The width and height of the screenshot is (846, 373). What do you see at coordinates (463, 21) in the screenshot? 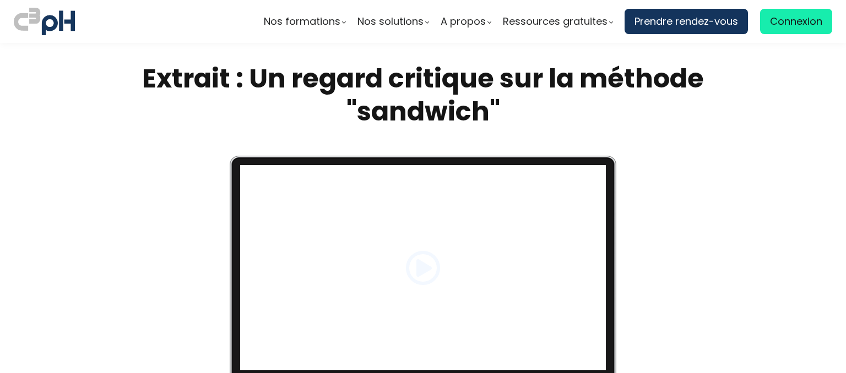
I see `span: A propos` at bounding box center [463, 21].